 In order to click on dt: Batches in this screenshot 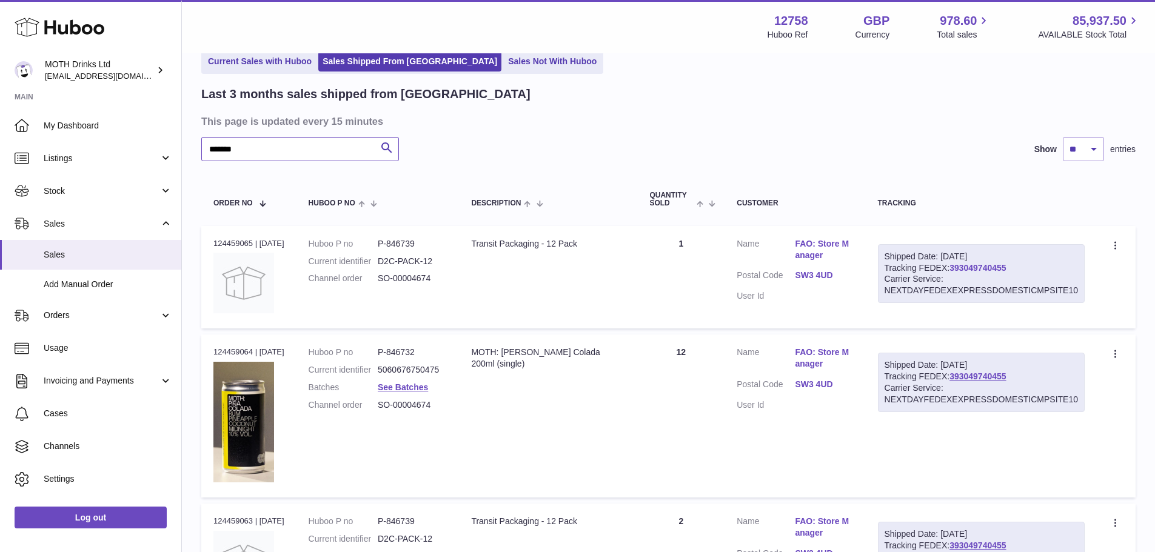, I will do `click(343, 387)`.